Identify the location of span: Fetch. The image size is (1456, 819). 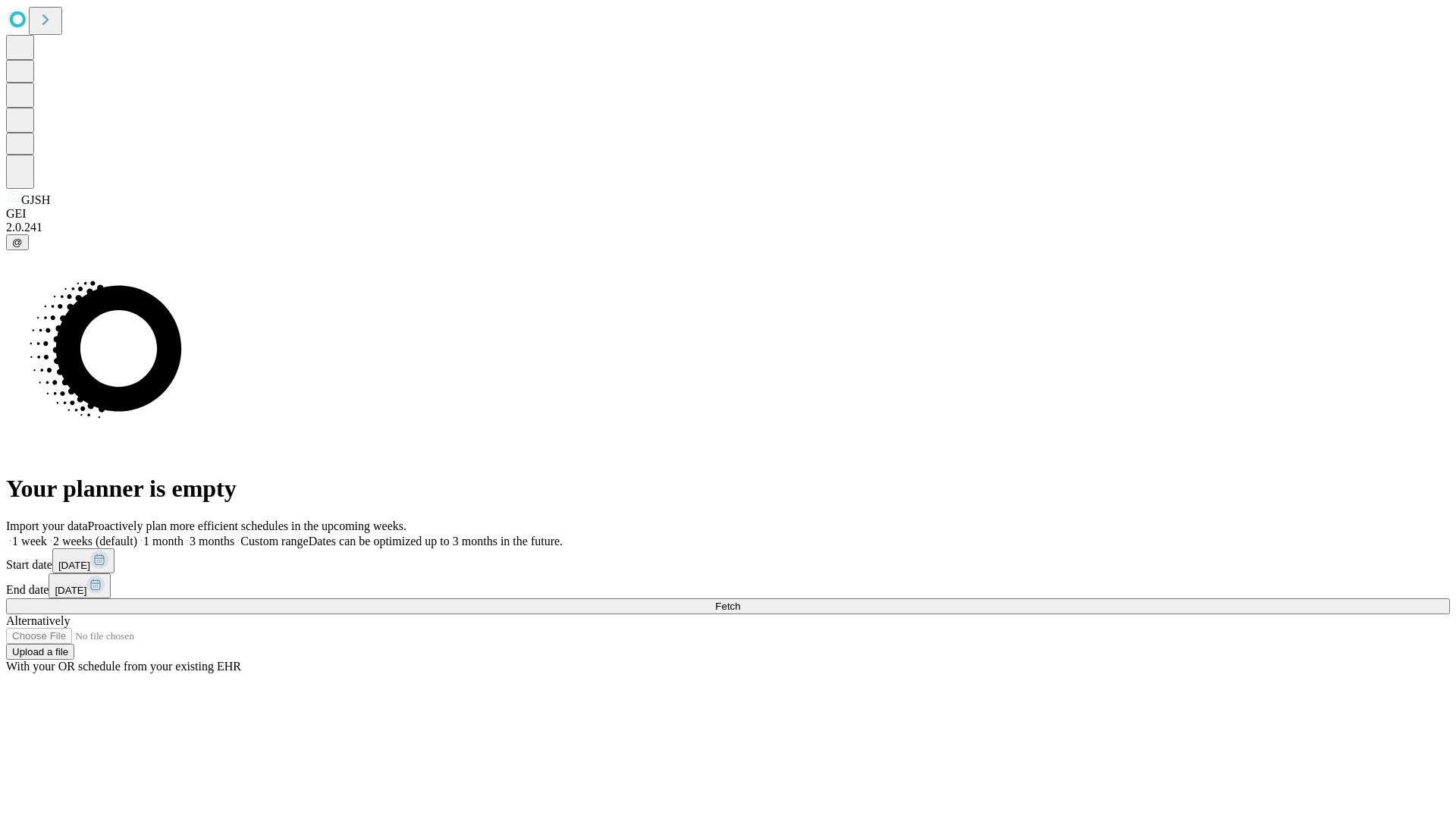
(727, 606).